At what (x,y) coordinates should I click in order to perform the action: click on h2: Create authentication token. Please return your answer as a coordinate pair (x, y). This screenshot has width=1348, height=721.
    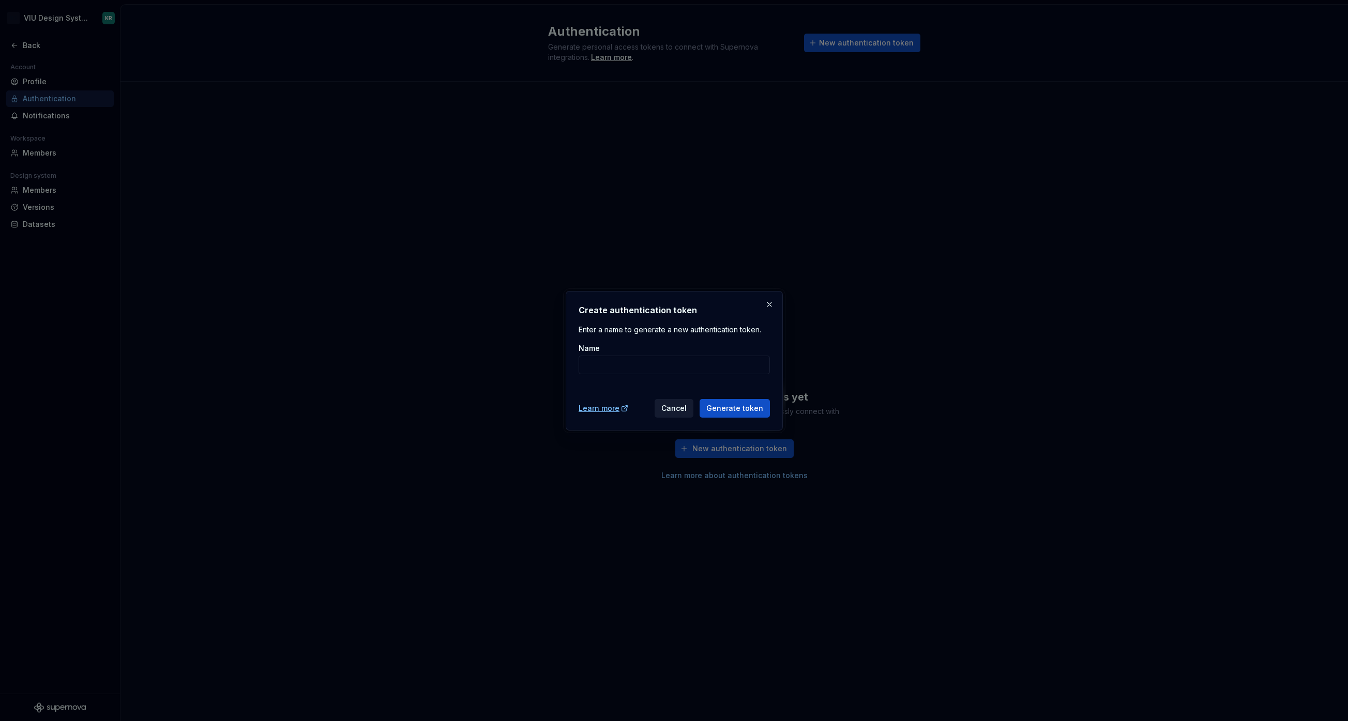
    Looking at the image, I should click on (674, 310).